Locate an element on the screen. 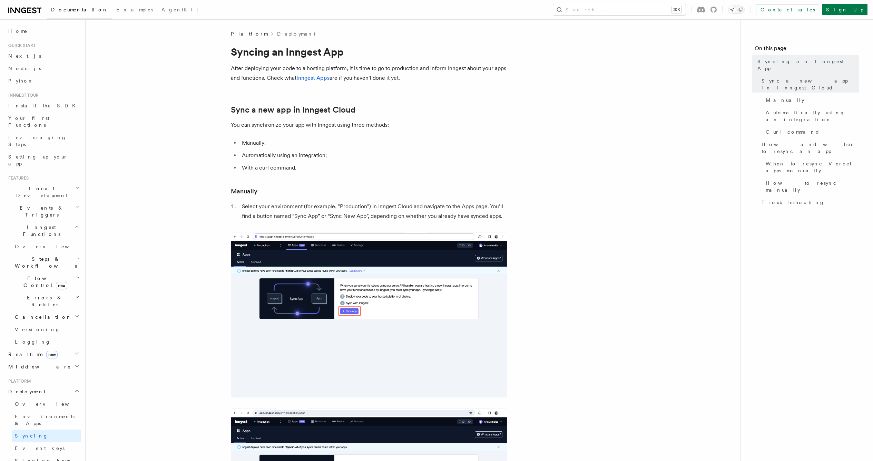 This screenshot has height=461, width=873. button: Deployment is located at coordinates (43, 391).